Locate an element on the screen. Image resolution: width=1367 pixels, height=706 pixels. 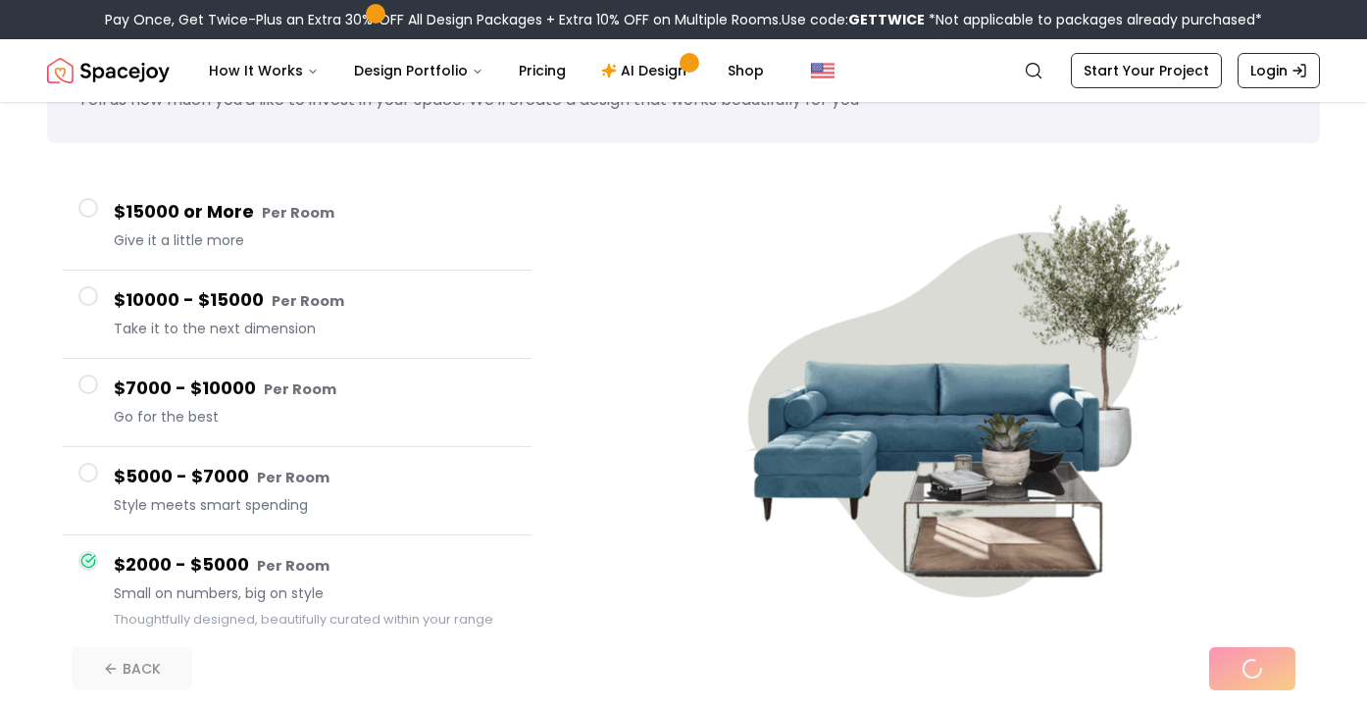
button: $10000 - $15000 Per RoomTake it to the next dimension is located at coordinates (297, 315).